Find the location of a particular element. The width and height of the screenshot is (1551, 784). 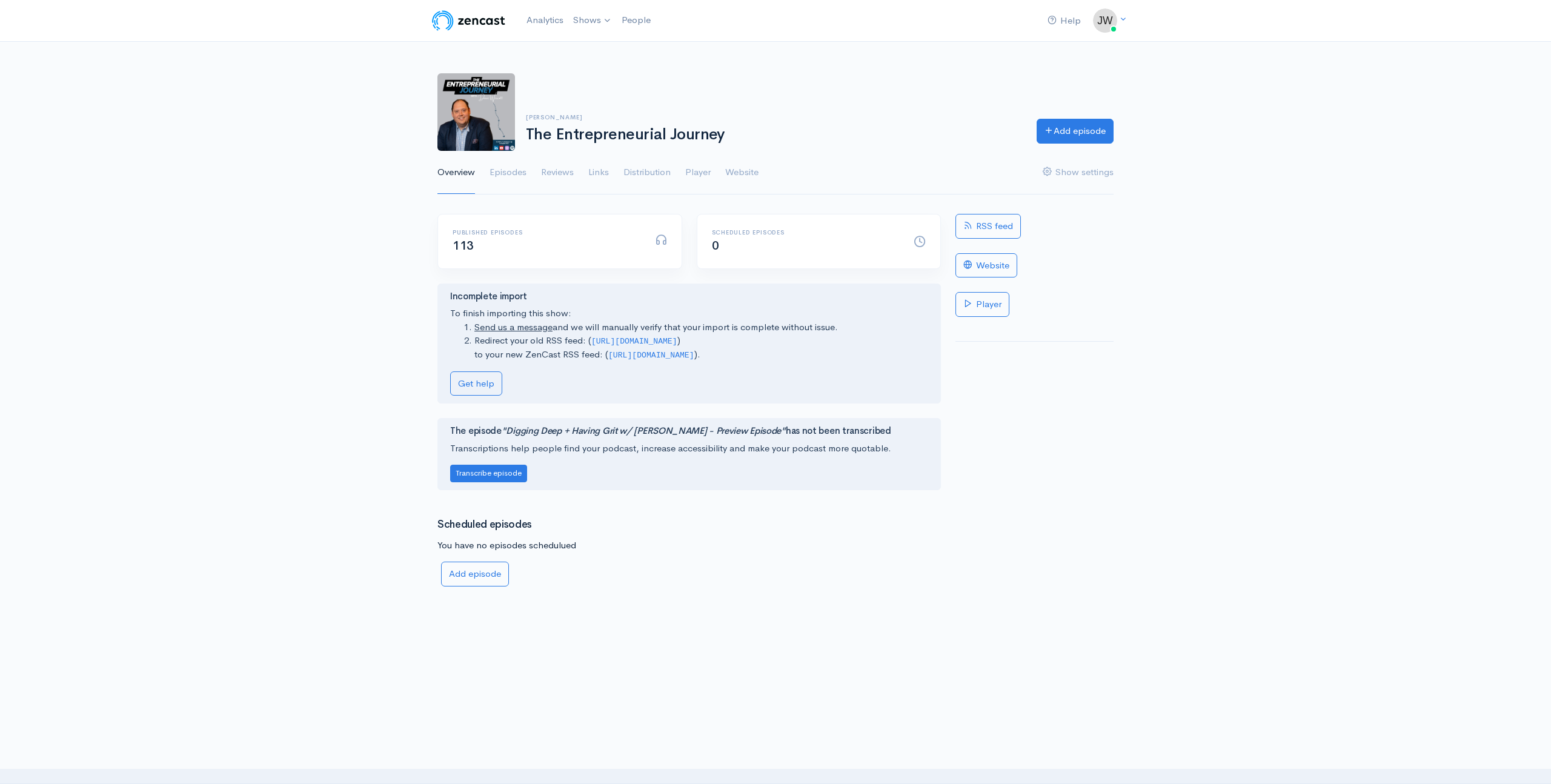

a: Links is located at coordinates (599, 172).